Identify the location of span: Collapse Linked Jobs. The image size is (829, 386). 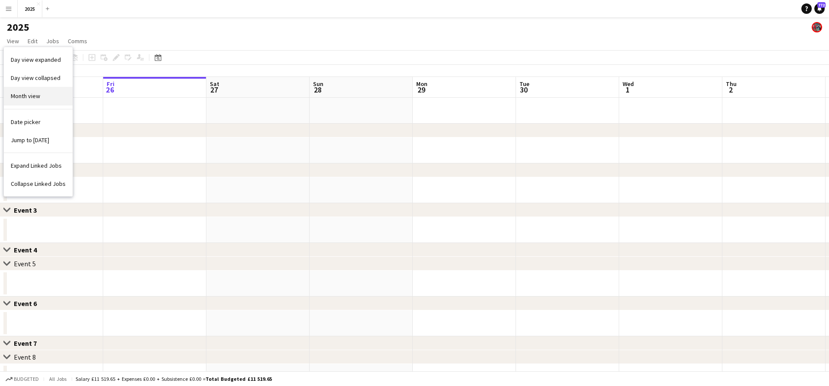
(38, 184).